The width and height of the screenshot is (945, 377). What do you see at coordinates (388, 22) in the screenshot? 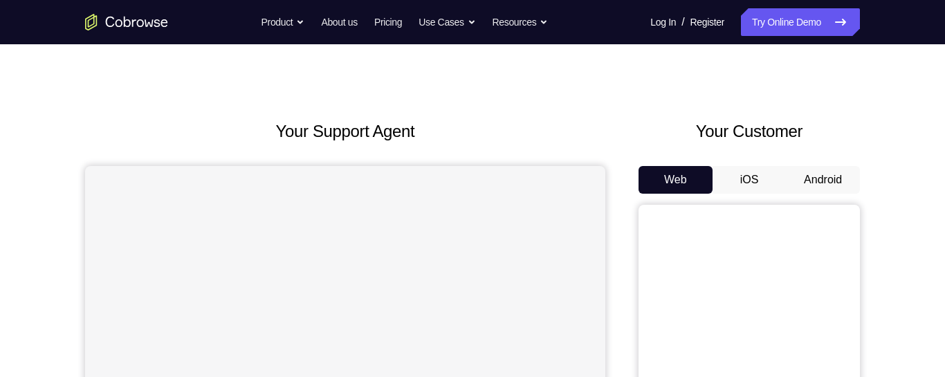
I see `a: Pricing` at bounding box center [388, 22].